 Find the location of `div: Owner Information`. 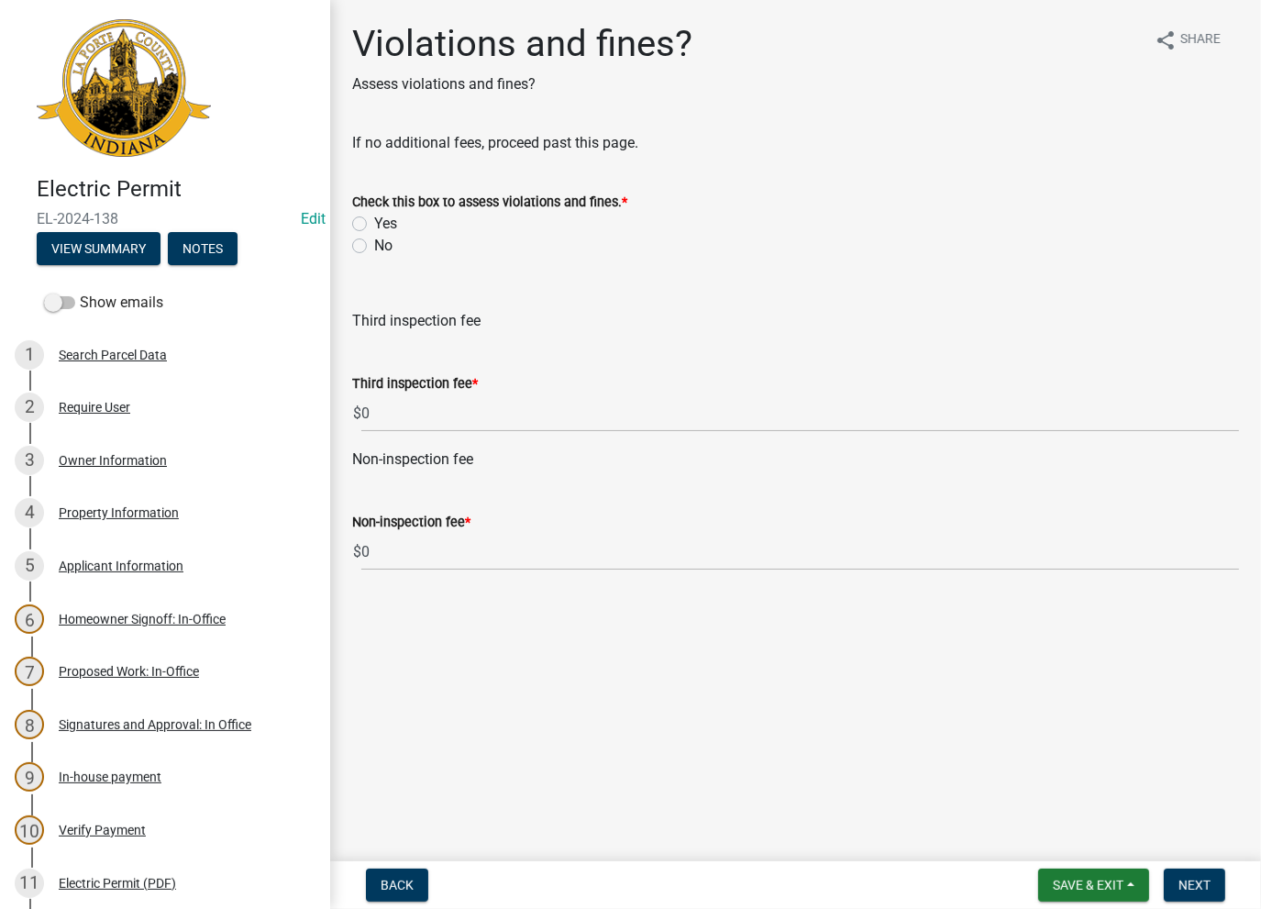

div: Owner Information is located at coordinates (113, 460).